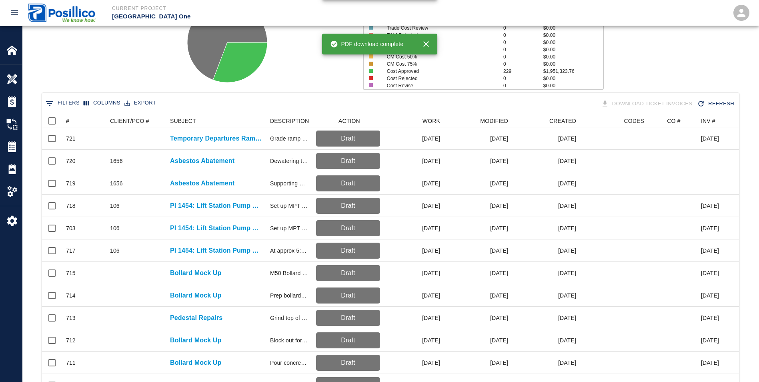 This screenshot has width=759, height=382. What do you see at coordinates (71, 273) in the screenshot?
I see `div: 715` at bounding box center [71, 273].